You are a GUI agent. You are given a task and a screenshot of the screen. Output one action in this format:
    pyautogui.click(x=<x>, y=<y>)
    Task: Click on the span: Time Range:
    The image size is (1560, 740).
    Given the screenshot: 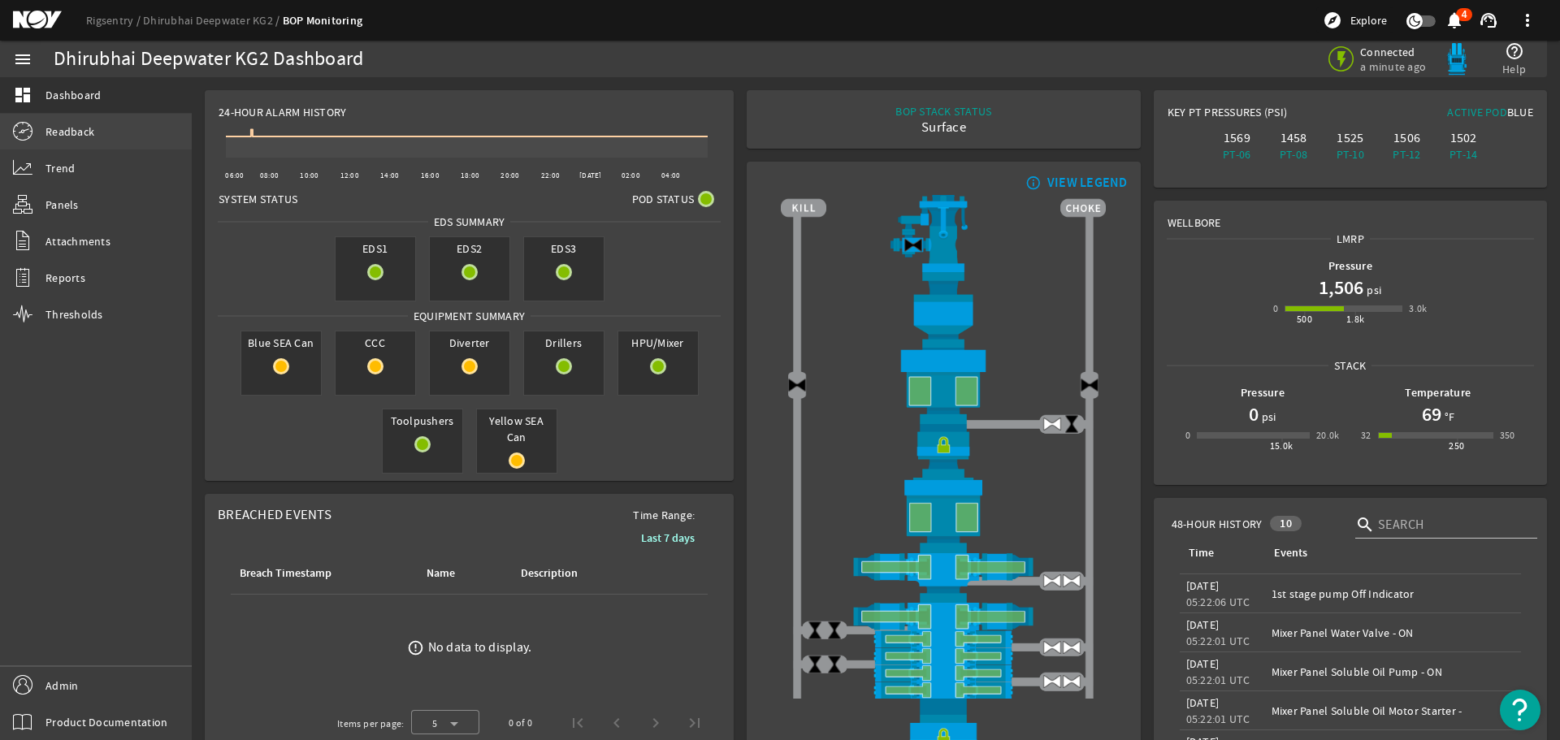 What is the action you would take?
    pyautogui.click(x=664, y=515)
    